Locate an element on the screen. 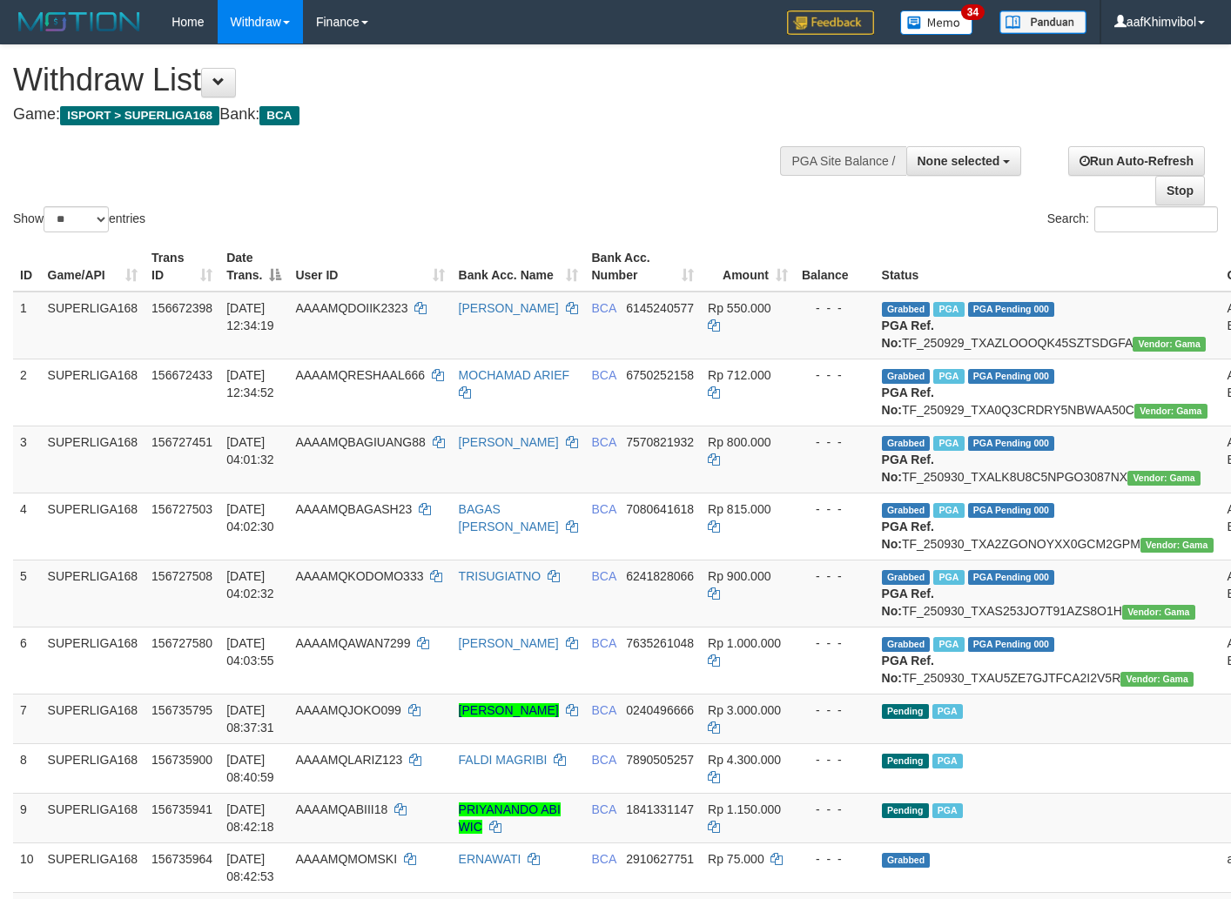 The width and height of the screenshot is (1231, 899). th: Amount: activate to sort column ascending is located at coordinates (748, 266).